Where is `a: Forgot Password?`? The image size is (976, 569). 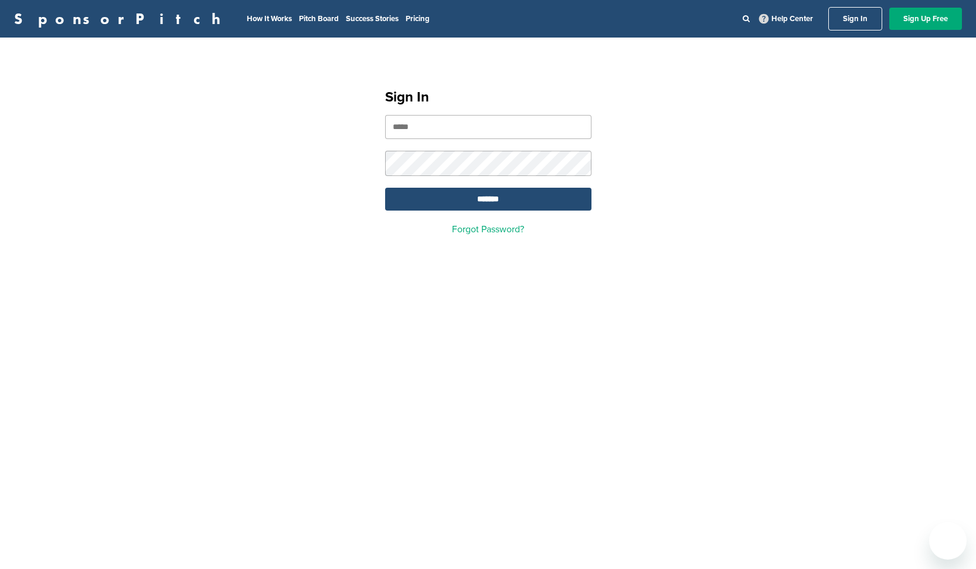 a: Forgot Password? is located at coordinates (488, 229).